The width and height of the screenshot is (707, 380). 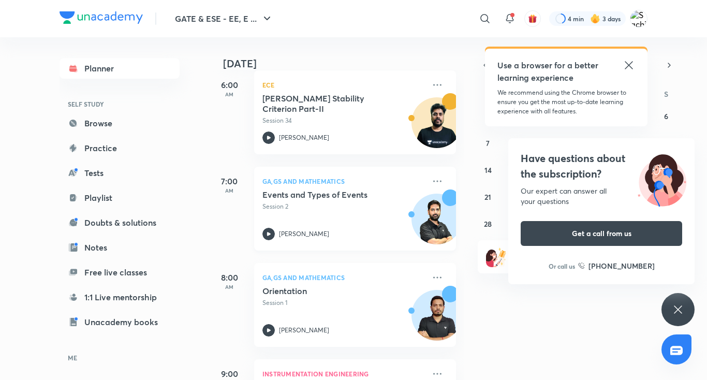 What do you see at coordinates (120, 322) in the screenshot?
I see `a: Unacademy books` at bounding box center [120, 322].